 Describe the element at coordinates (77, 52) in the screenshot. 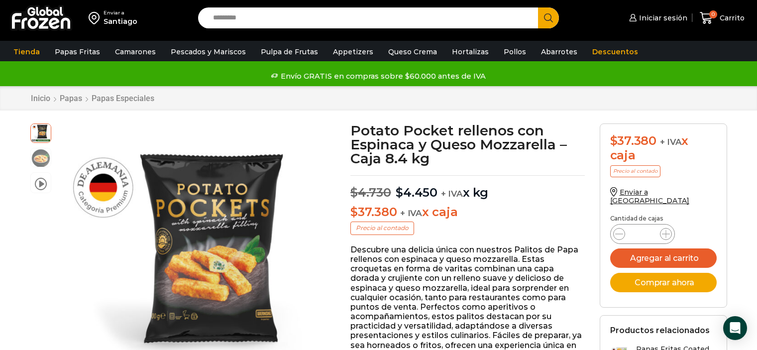

I see `a: Papas Fritas` at that location.